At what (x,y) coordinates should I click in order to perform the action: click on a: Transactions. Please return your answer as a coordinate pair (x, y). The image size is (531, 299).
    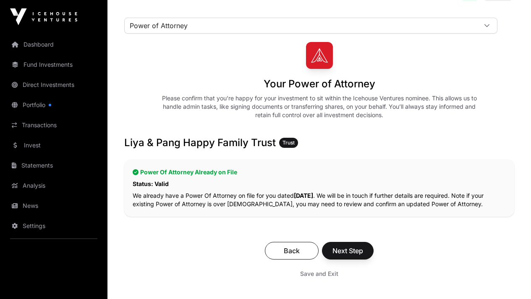
    Looking at the image, I should click on (54, 125).